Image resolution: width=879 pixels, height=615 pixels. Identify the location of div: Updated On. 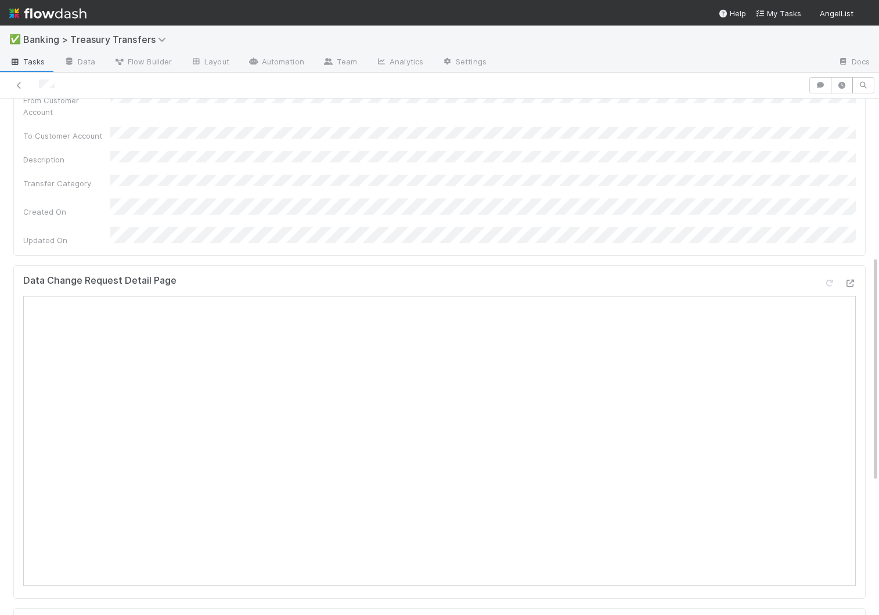
(67, 240).